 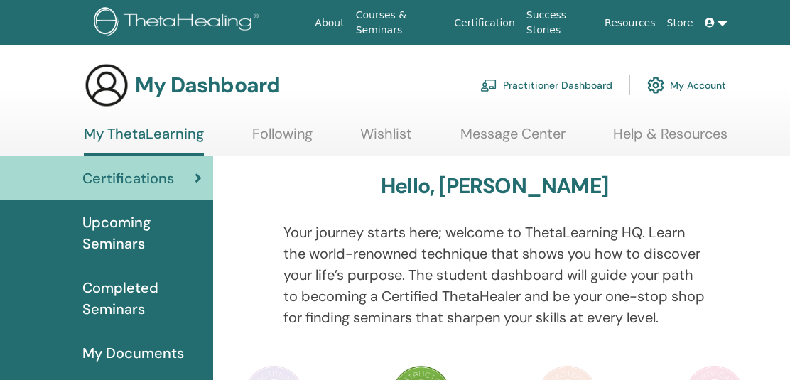 I want to click on a: About, so click(x=329, y=23).